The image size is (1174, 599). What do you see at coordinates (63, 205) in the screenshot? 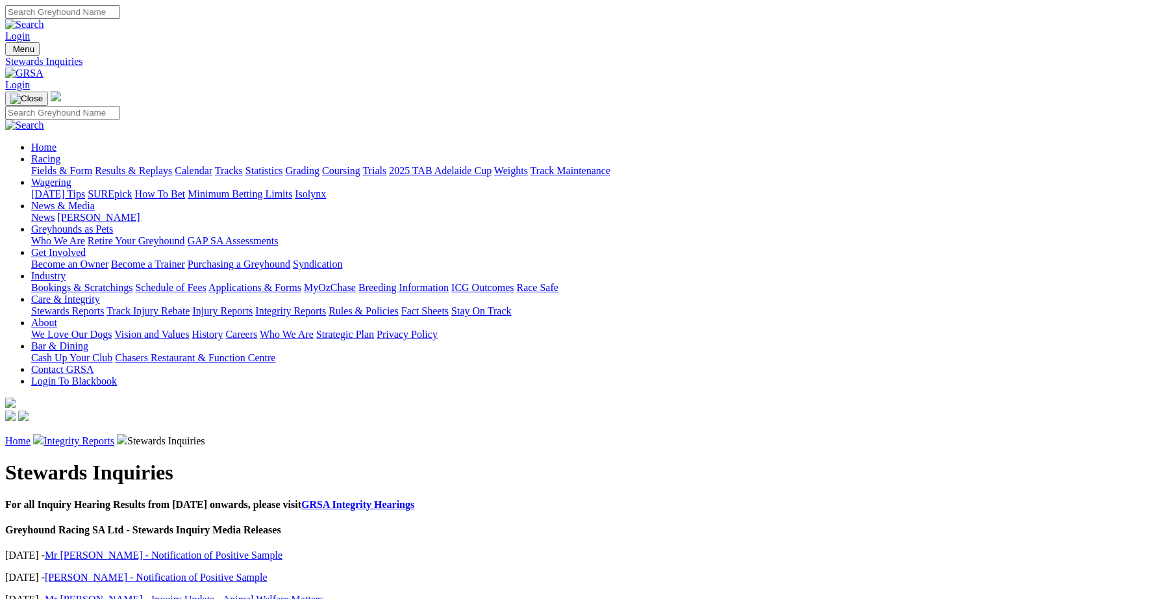
I see `a: News & Media` at bounding box center [63, 205].